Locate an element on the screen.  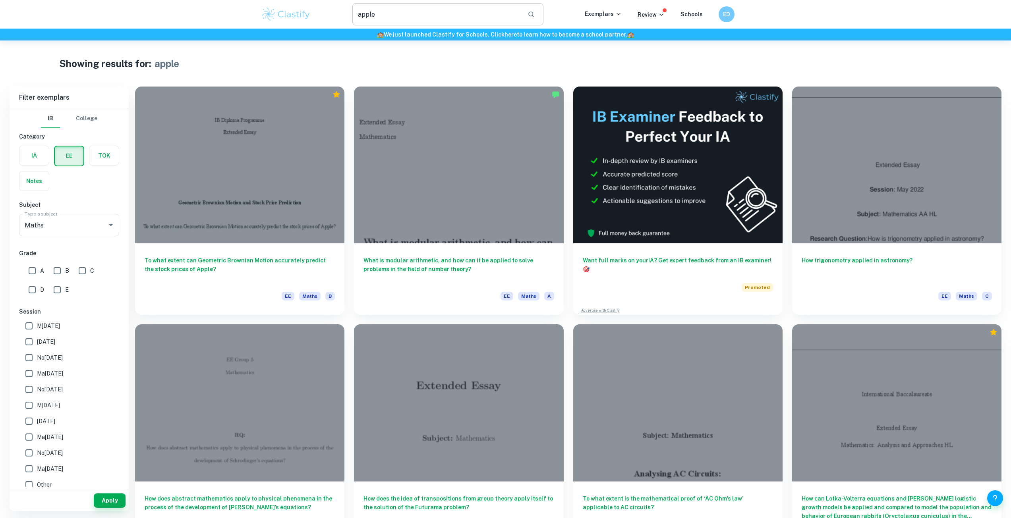
h6: ED is located at coordinates (726, 14).